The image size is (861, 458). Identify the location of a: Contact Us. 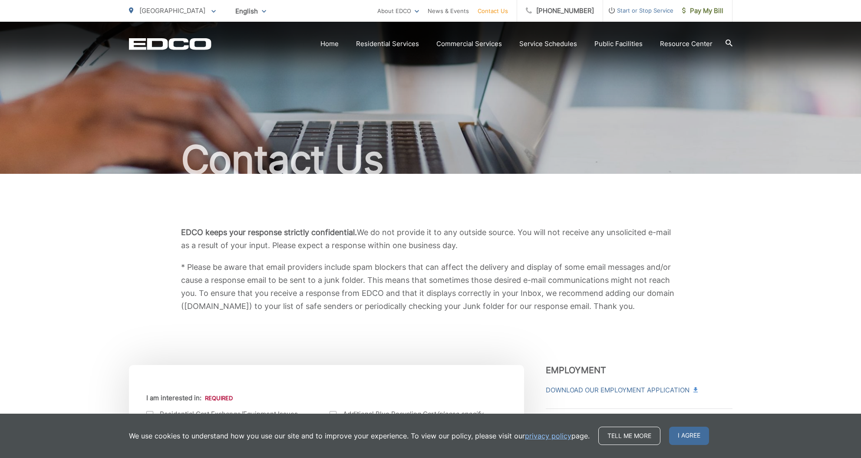
(493, 11).